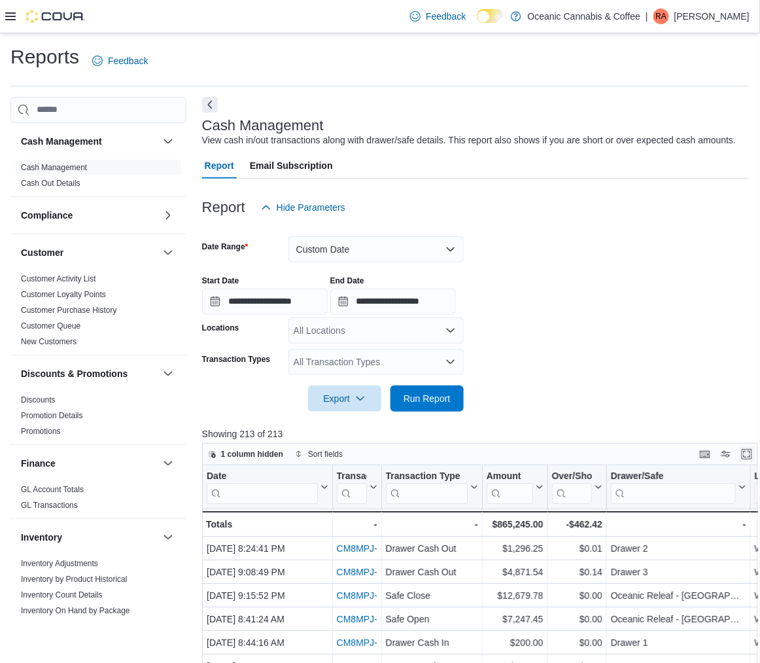  What do you see at coordinates (50, 326) in the screenshot?
I see `a: Customer Queue` at bounding box center [50, 326].